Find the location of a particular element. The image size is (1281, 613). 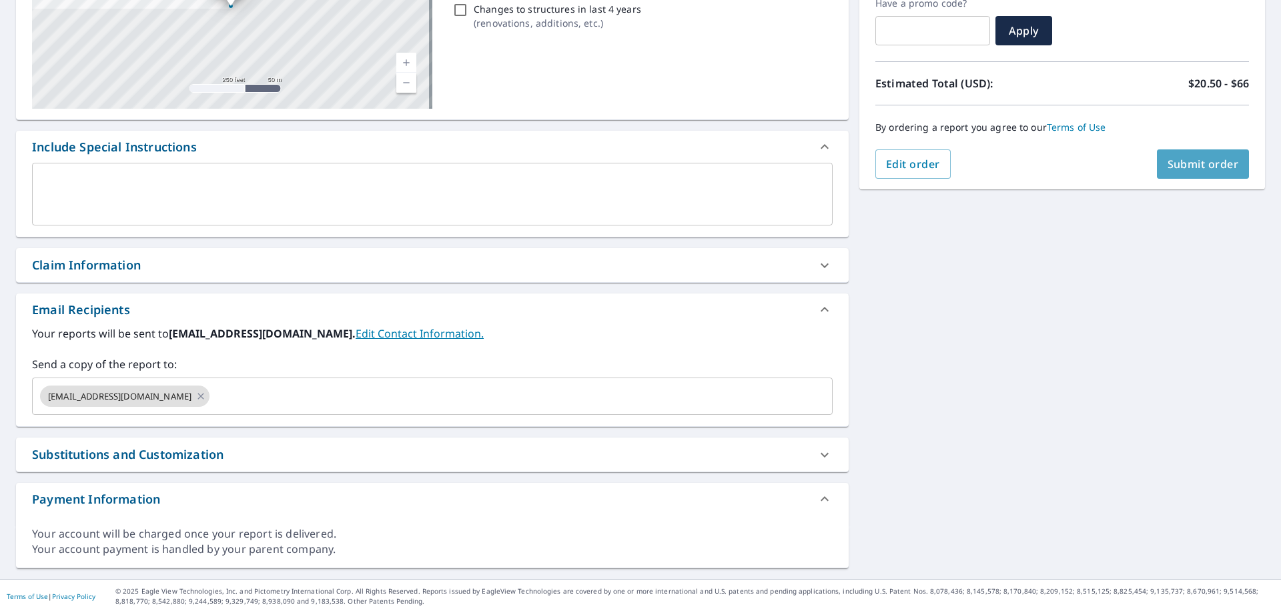

a: Current Level 17, Zoom In is located at coordinates (406, 63).